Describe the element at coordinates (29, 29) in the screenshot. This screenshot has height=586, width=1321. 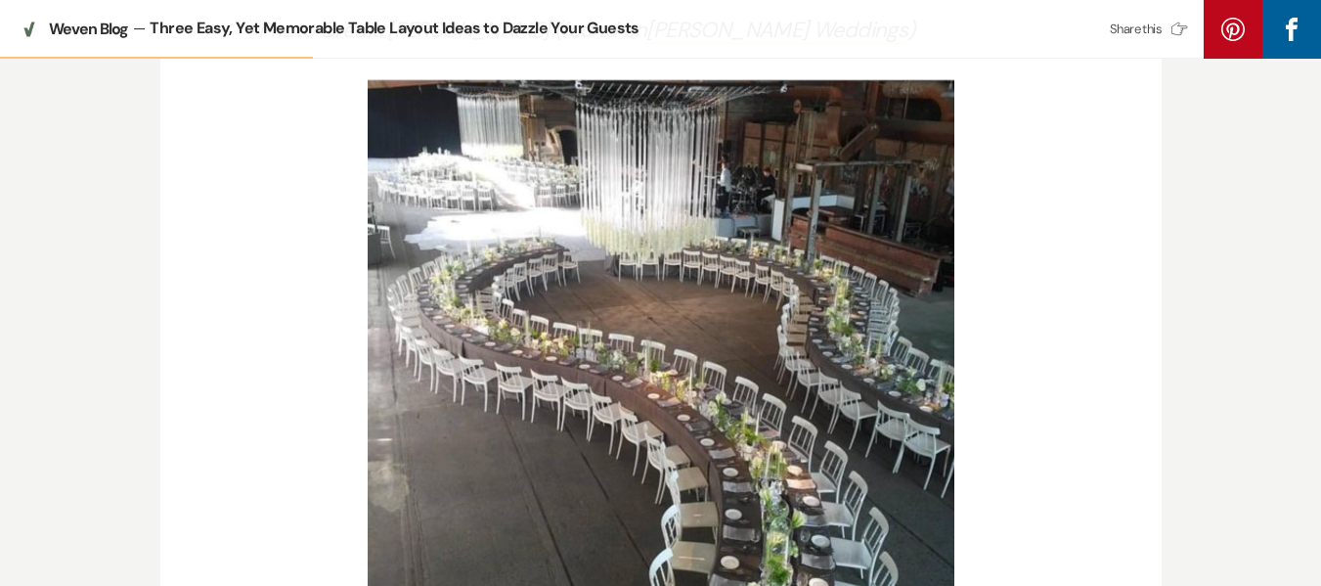
I see `img: Weven Blog icon` at that location.